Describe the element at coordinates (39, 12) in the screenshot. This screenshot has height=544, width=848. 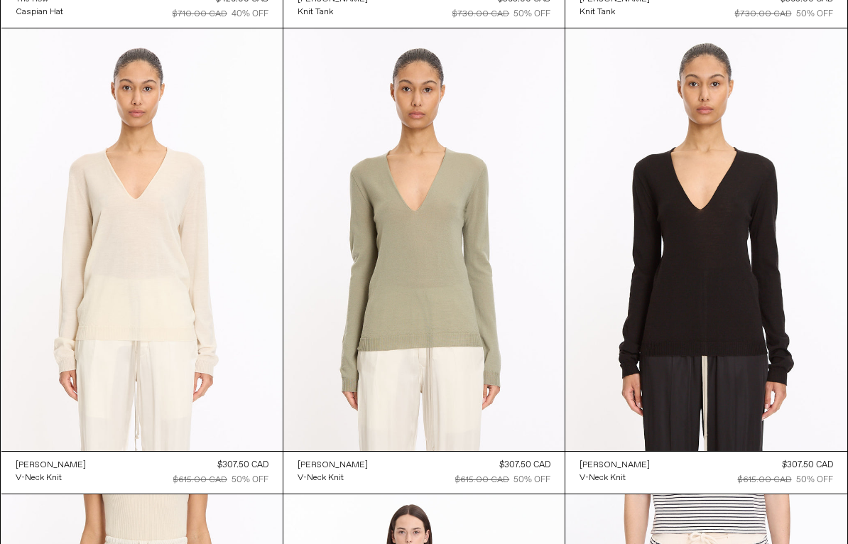
I see `a: Caspian Hat` at that location.